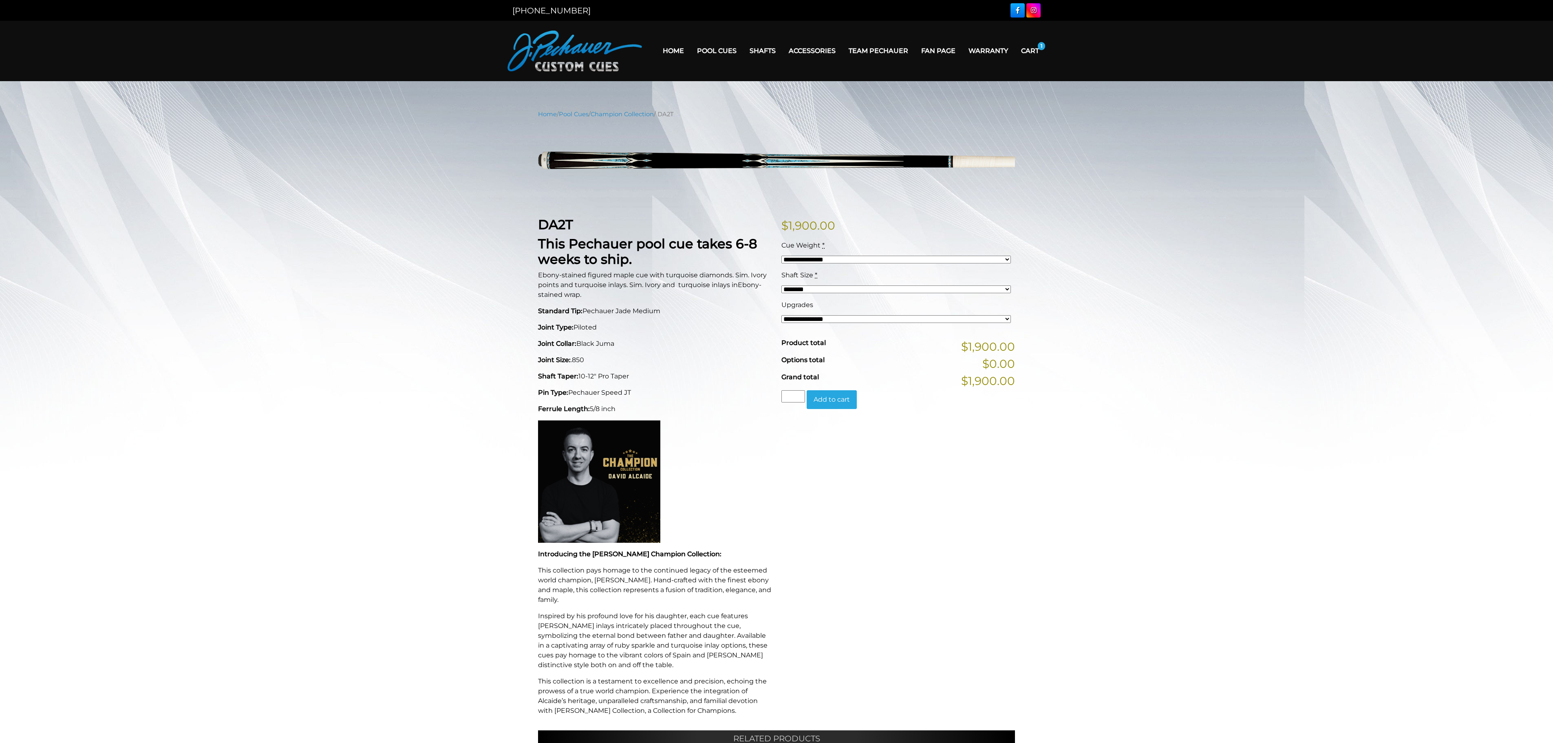  What do you see at coordinates (803, 342) in the screenshot?
I see `span: Product total` at bounding box center [803, 342].